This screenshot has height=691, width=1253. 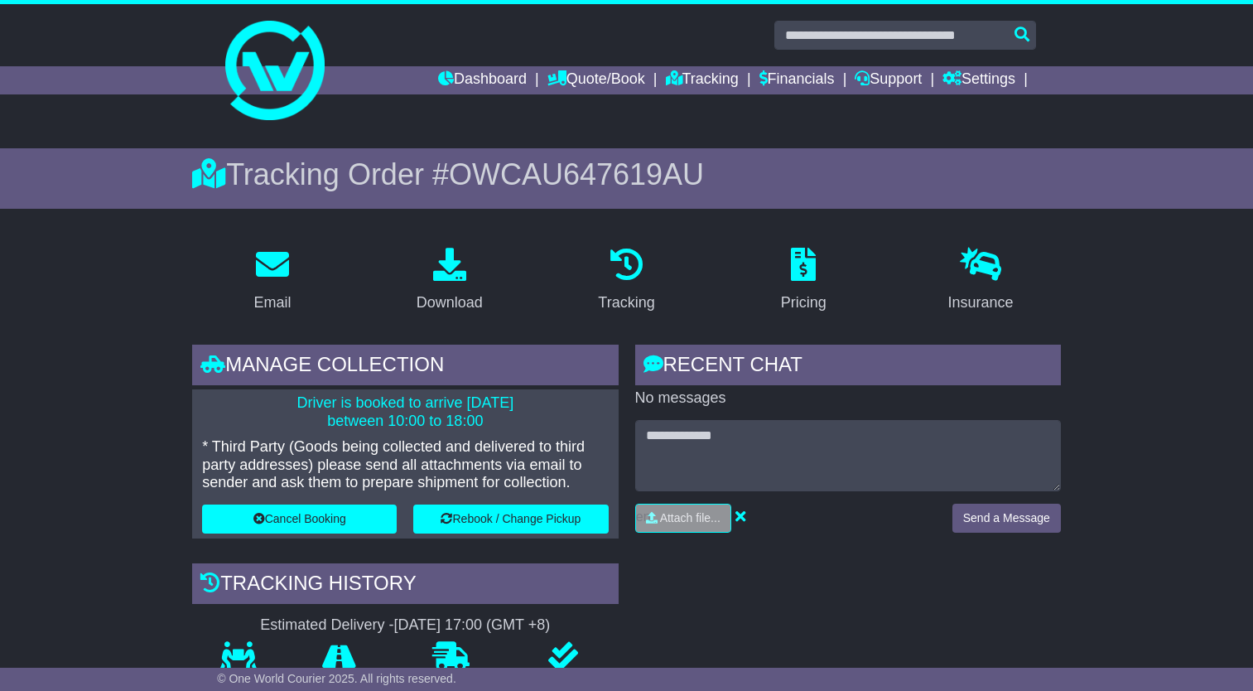 What do you see at coordinates (848, 367) in the screenshot?
I see `div: RECENT CHAT` at bounding box center [848, 367].